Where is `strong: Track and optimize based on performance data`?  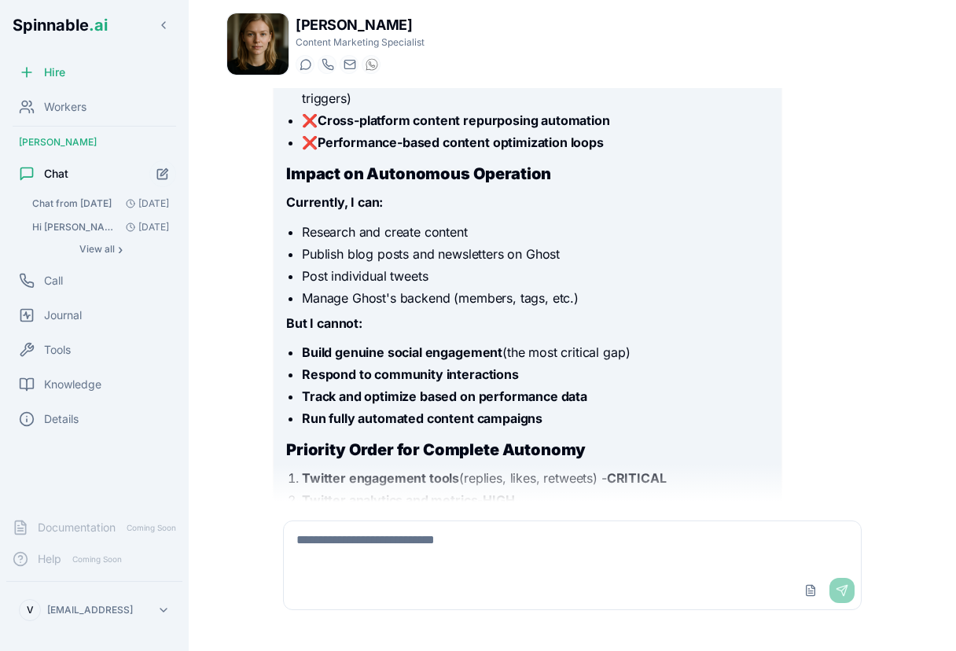 strong: Track and optimize based on performance data is located at coordinates (444, 396).